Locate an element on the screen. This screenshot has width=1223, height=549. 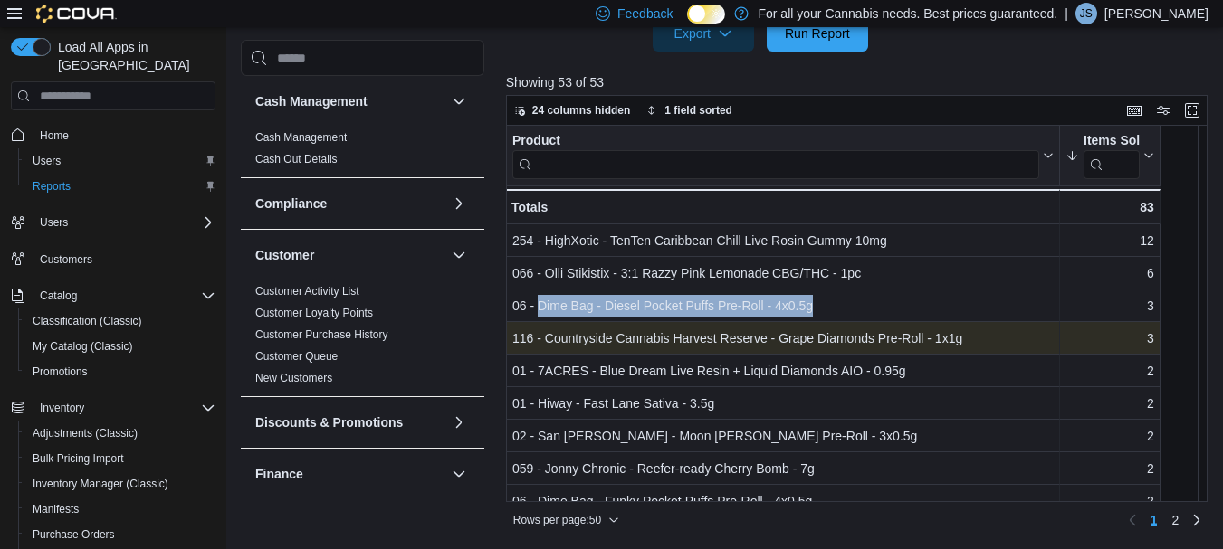
button: Items Sold is located at coordinates (1110, 156).